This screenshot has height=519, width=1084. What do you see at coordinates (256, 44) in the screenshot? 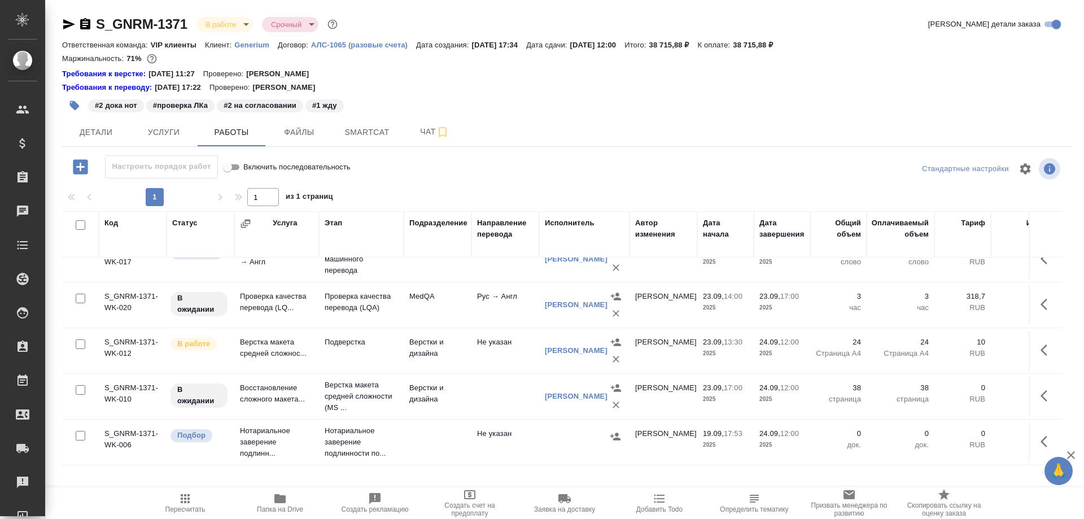
I see `a: Generium` at bounding box center [256, 44].